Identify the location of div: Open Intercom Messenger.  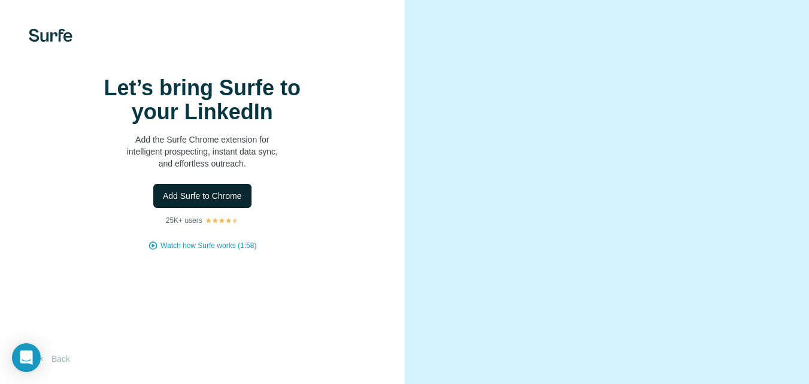
(26, 358).